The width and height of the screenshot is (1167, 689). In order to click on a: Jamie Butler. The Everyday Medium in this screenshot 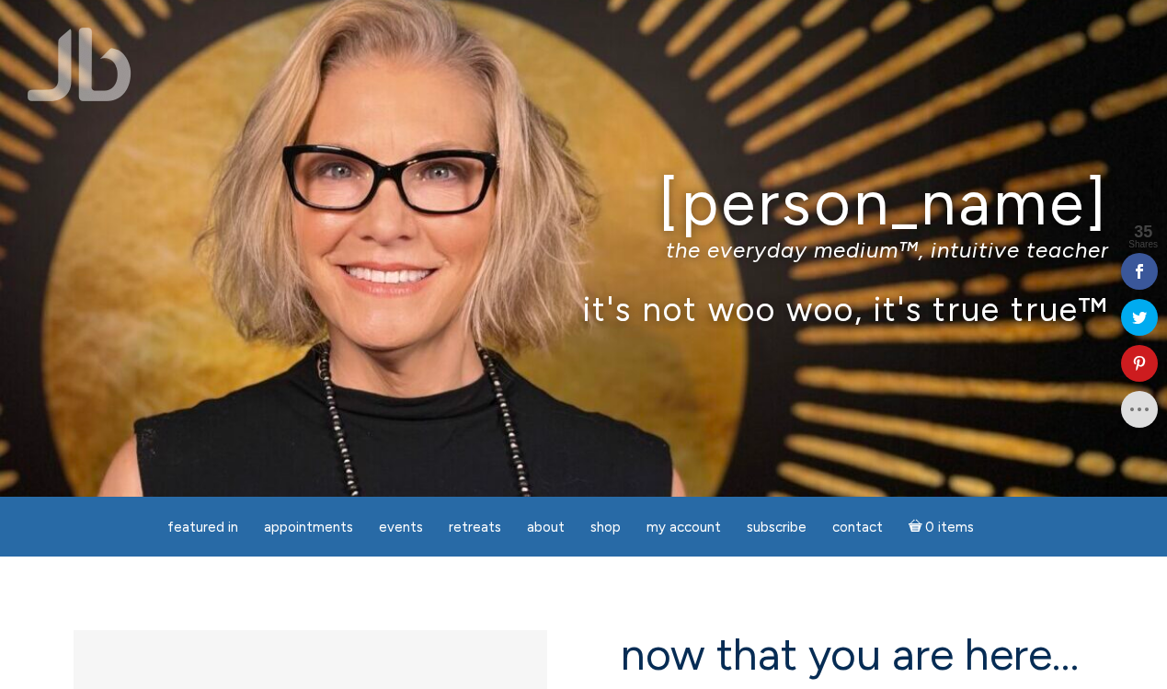, I will do `click(79, 64)`.